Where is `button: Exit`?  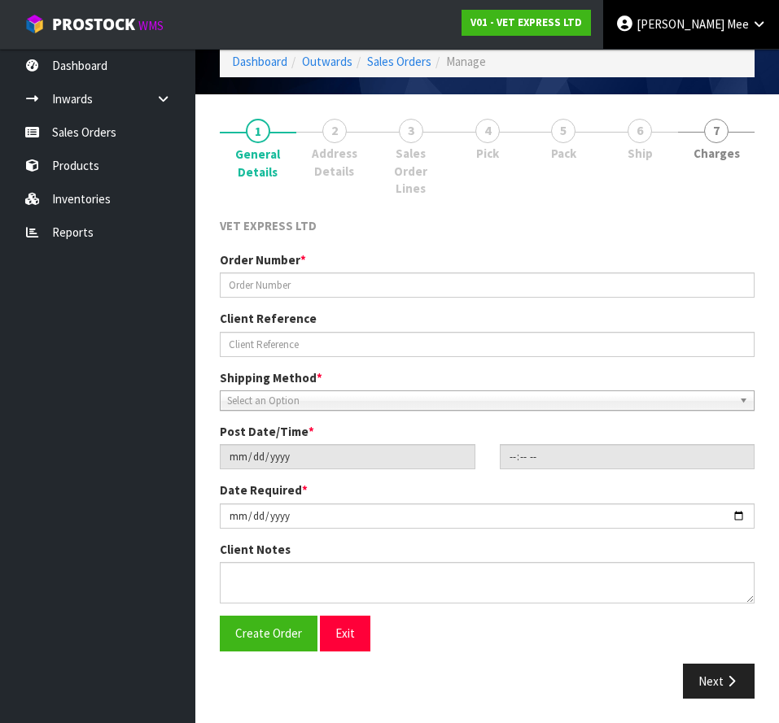
button: Exit is located at coordinates (345, 633).